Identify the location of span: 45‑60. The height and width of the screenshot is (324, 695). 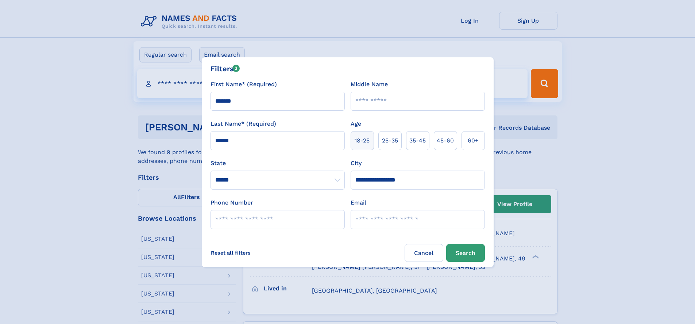
(445, 140).